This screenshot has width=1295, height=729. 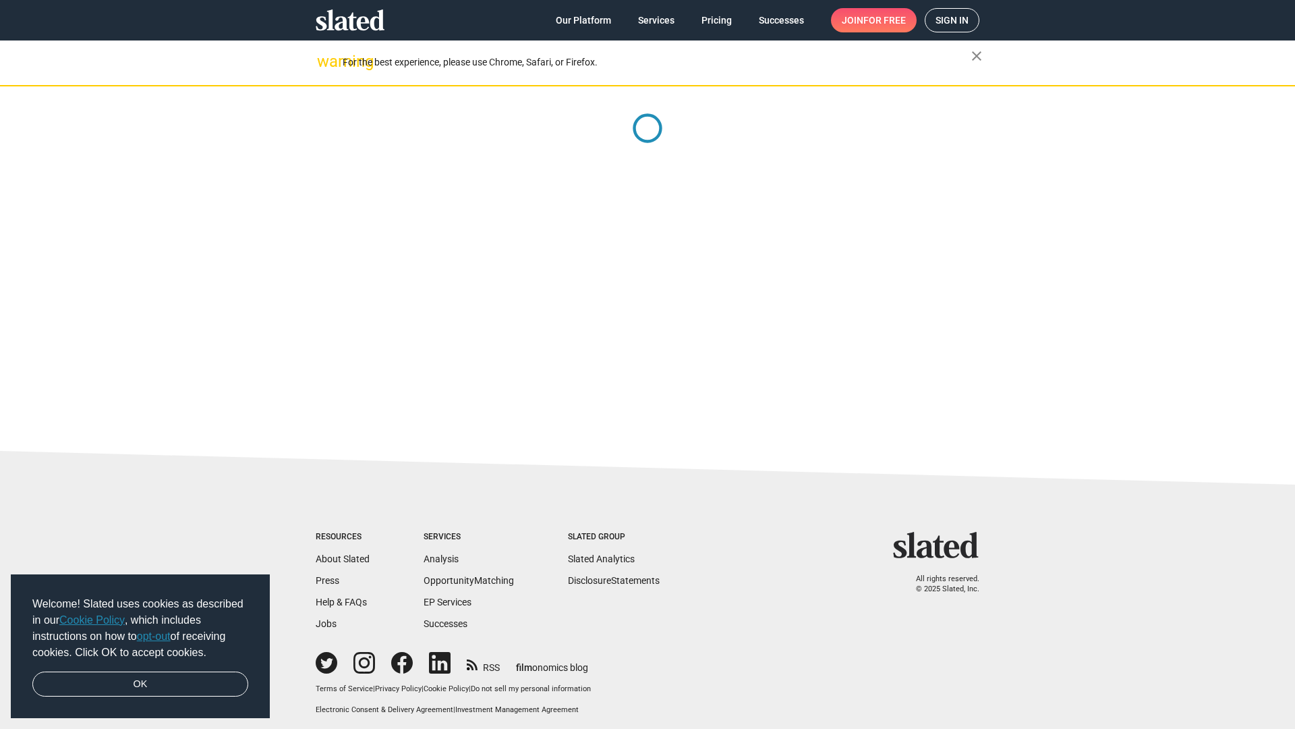 What do you see at coordinates (884, 20) in the screenshot?
I see `span: for free` at bounding box center [884, 20].